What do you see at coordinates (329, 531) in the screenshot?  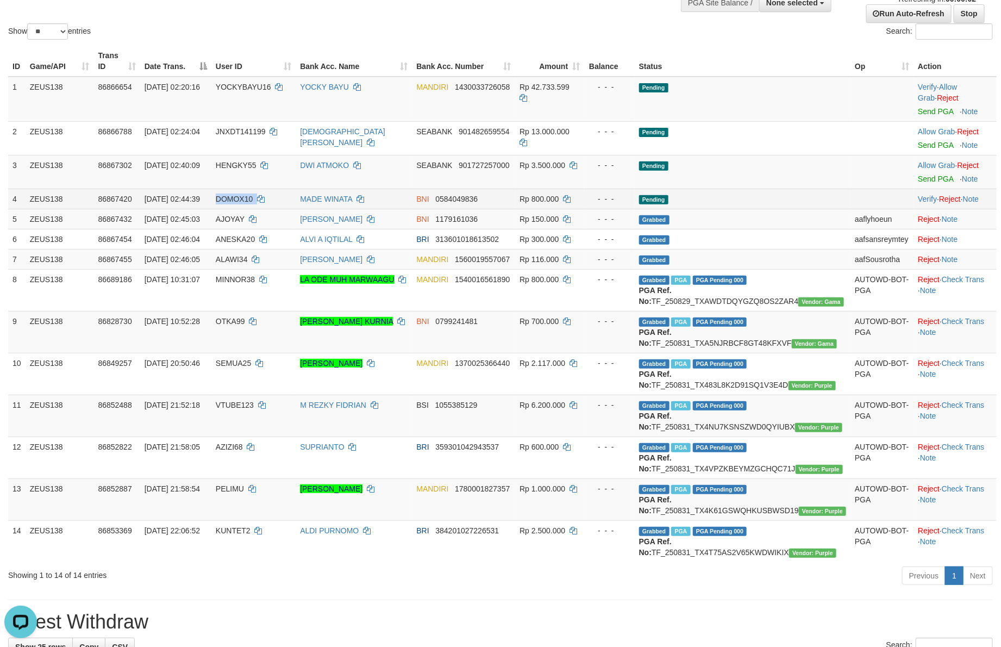 I see `a: ALDI PURNOMO` at bounding box center [329, 531].